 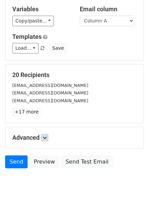 I want to click on a: +17 more, so click(x=27, y=112).